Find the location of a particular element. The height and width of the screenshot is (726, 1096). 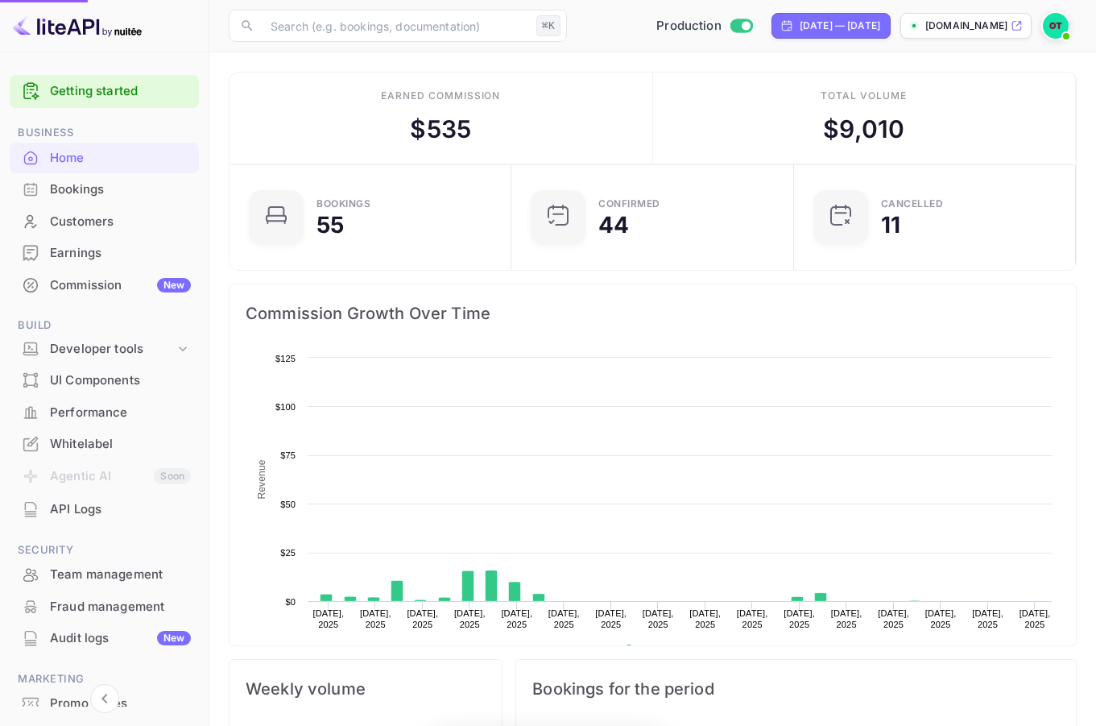

a: Getting started is located at coordinates (120, 91).